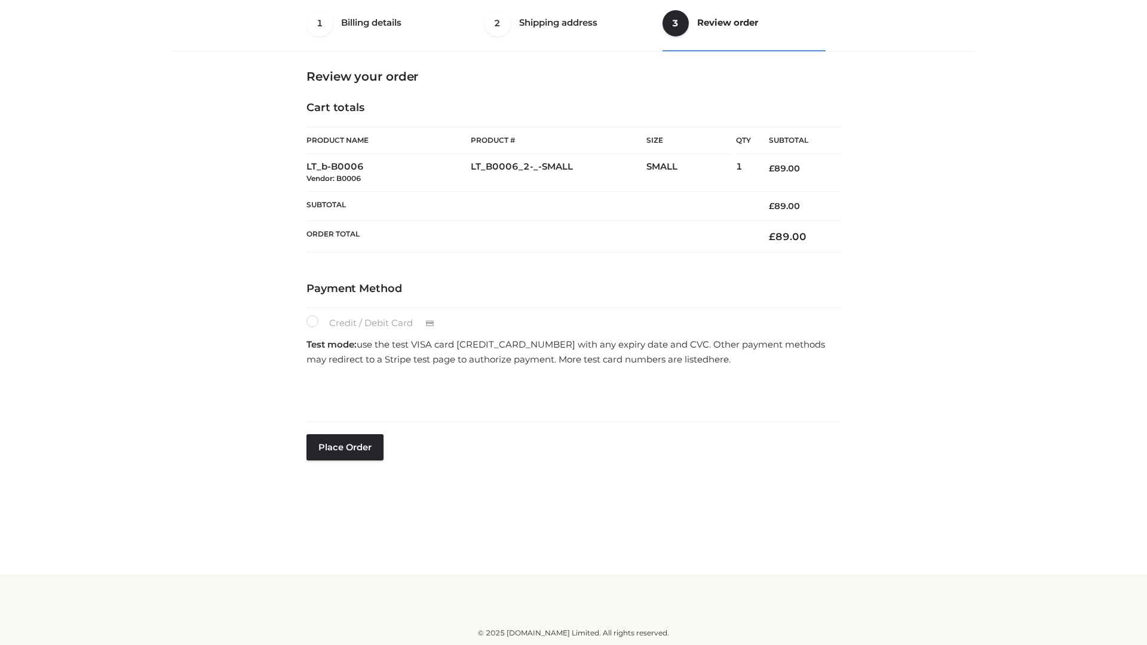 The width and height of the screenshot is (1147, 645). I want to click on small: Vendor: B0006, so click(333, 178).